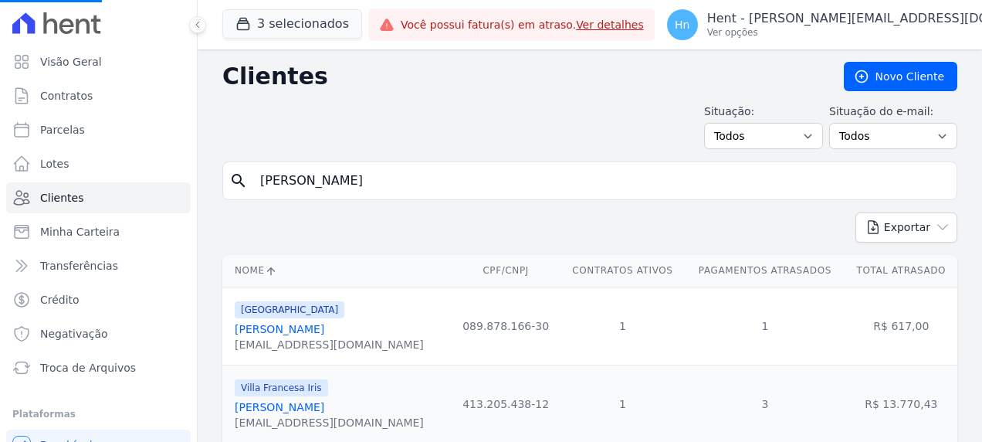  I want to click on a: Transferências, so click(98, 266).